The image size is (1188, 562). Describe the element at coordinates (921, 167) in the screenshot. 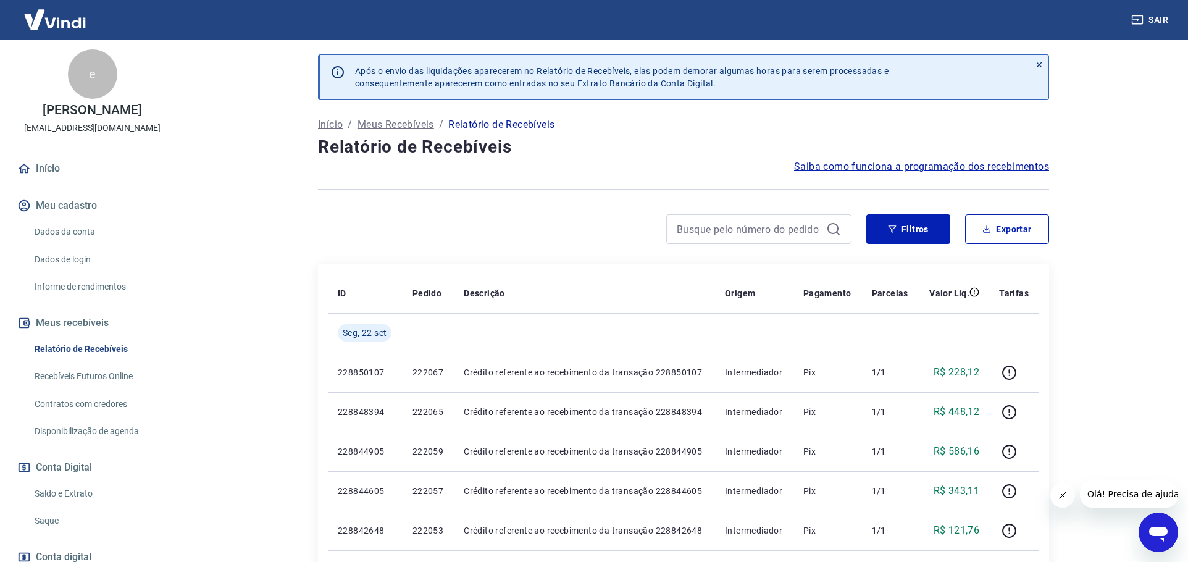

I see `span: Saiba como funciona a programação dos recebimentos` at that location.